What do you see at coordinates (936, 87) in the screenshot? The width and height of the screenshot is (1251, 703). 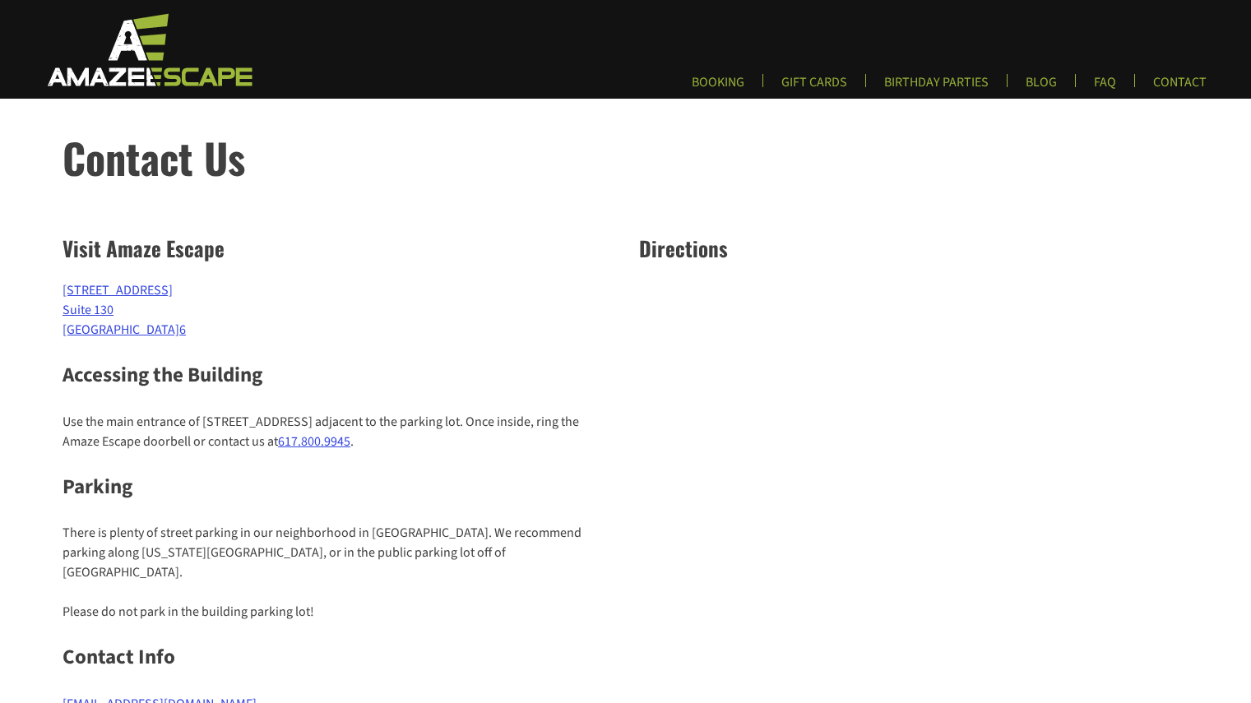 I see `a: BIRTHDAY PARTIES` at bounding box center [936, 87].